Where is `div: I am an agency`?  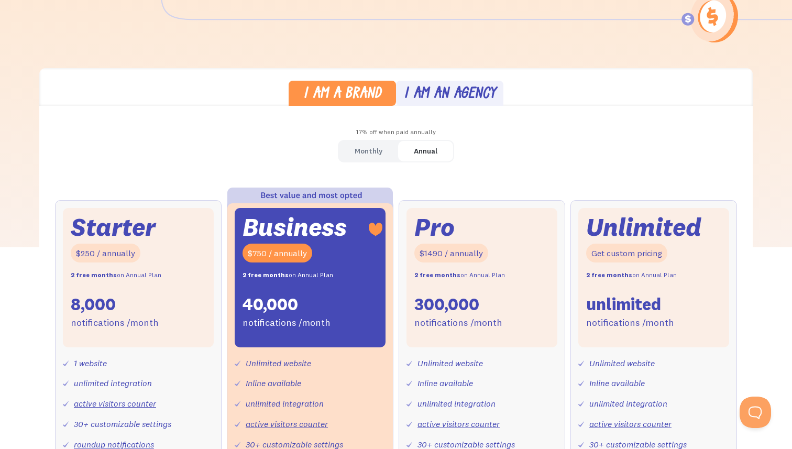 div: I am an agency is located at coordinates (450, 94).